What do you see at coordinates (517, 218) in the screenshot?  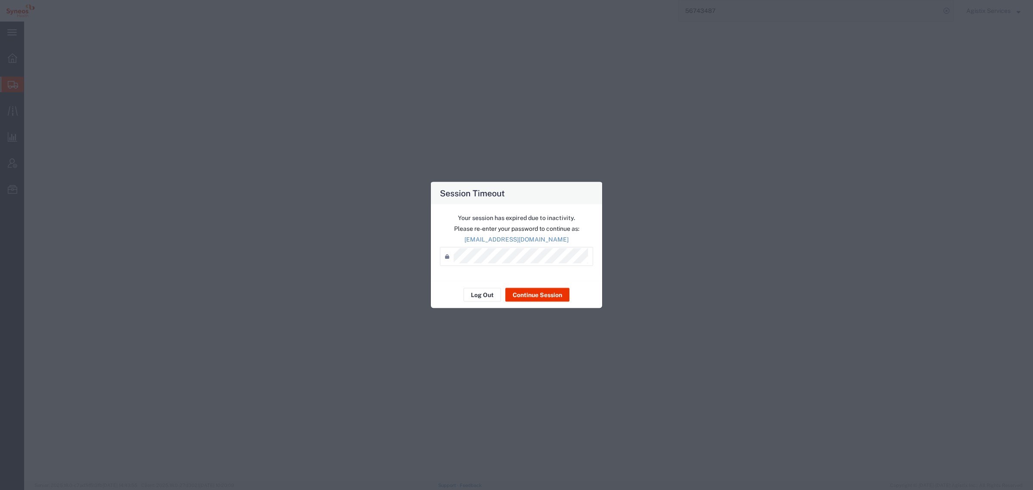 I see `p: Your session has expired due to inactivity.` at bounding box center [517, 218].